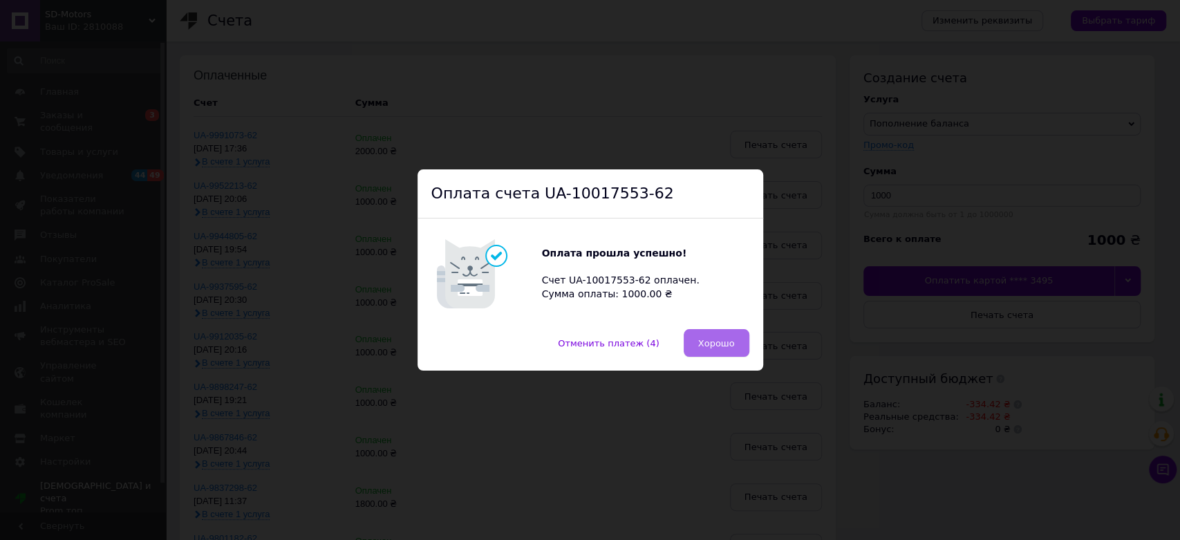  What do you see at coordinates (487, 274) in the screenshot?
I see `img: Котик говорит: Оплата прошла успешно!` at bounding box center [487, 274].